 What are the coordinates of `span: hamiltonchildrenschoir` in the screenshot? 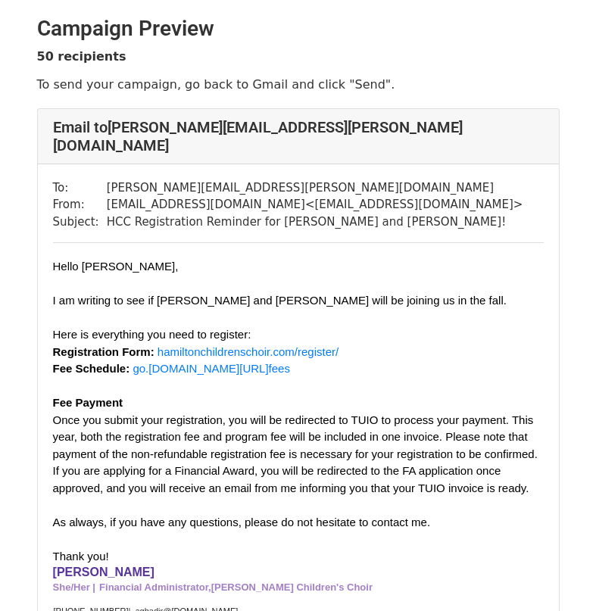 It's located at (213, 351).